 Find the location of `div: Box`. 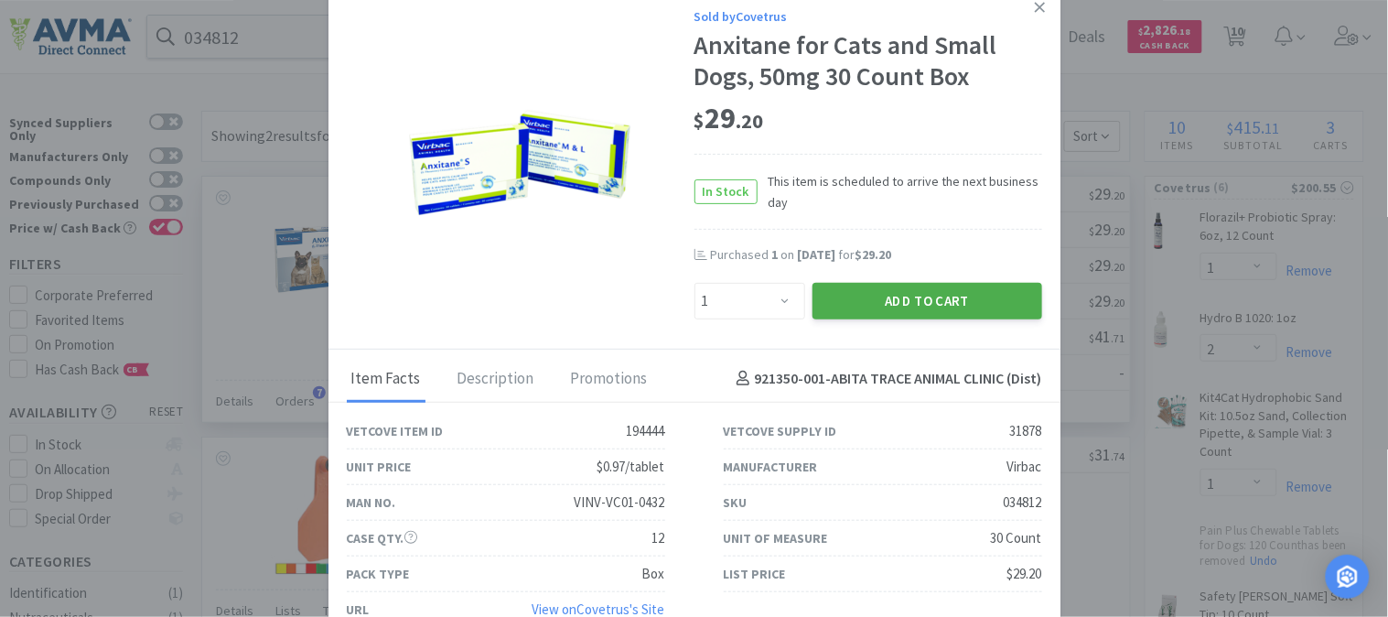

div: Box is located at coordinates (654, 574).